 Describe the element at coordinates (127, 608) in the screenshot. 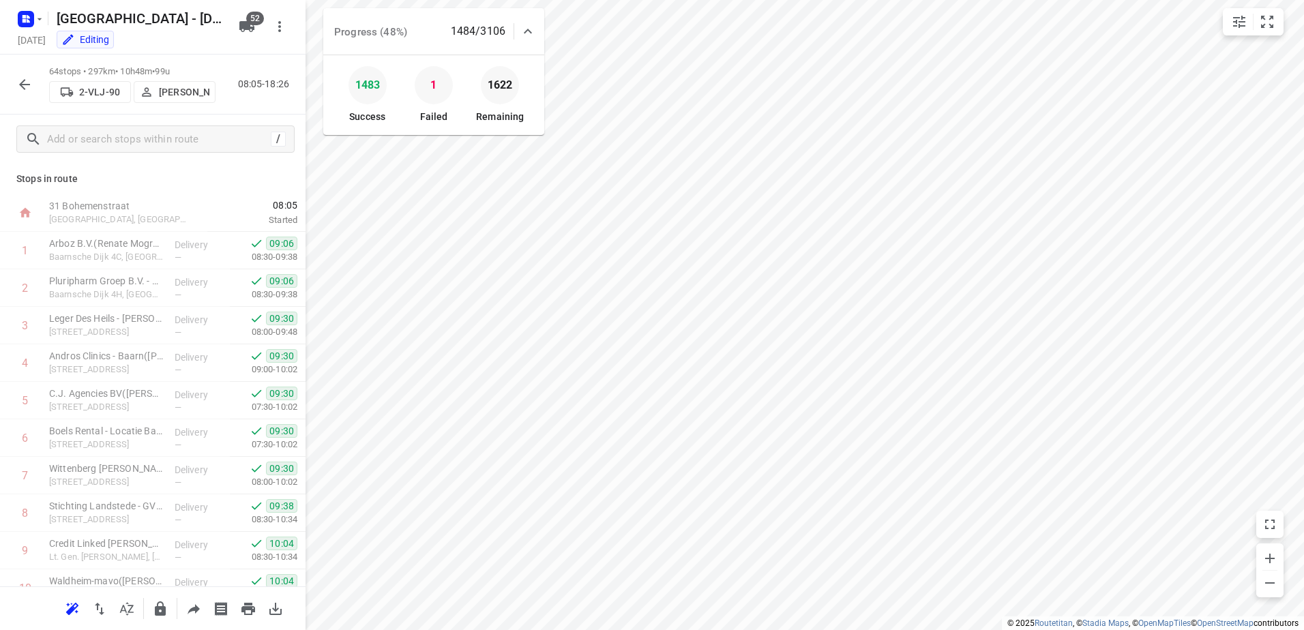

I see `span: Sort by time window` at that location.